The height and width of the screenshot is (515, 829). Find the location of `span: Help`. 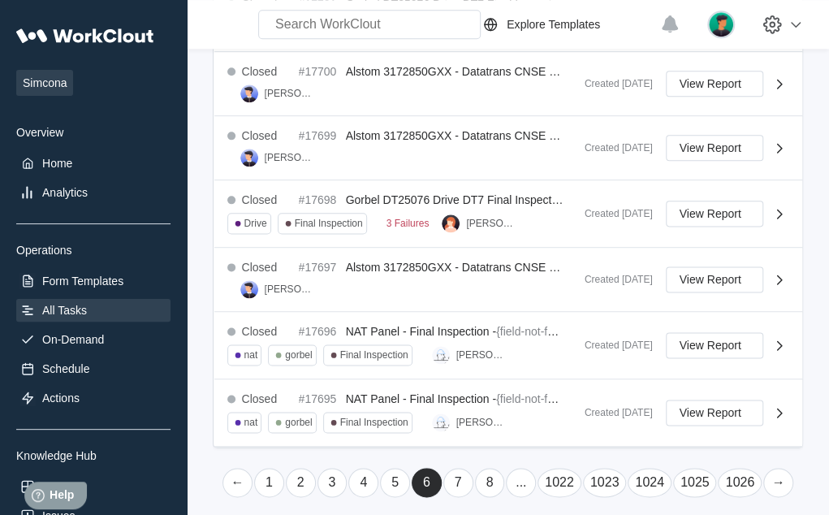

span: Help is located at coordinates (44, 19).